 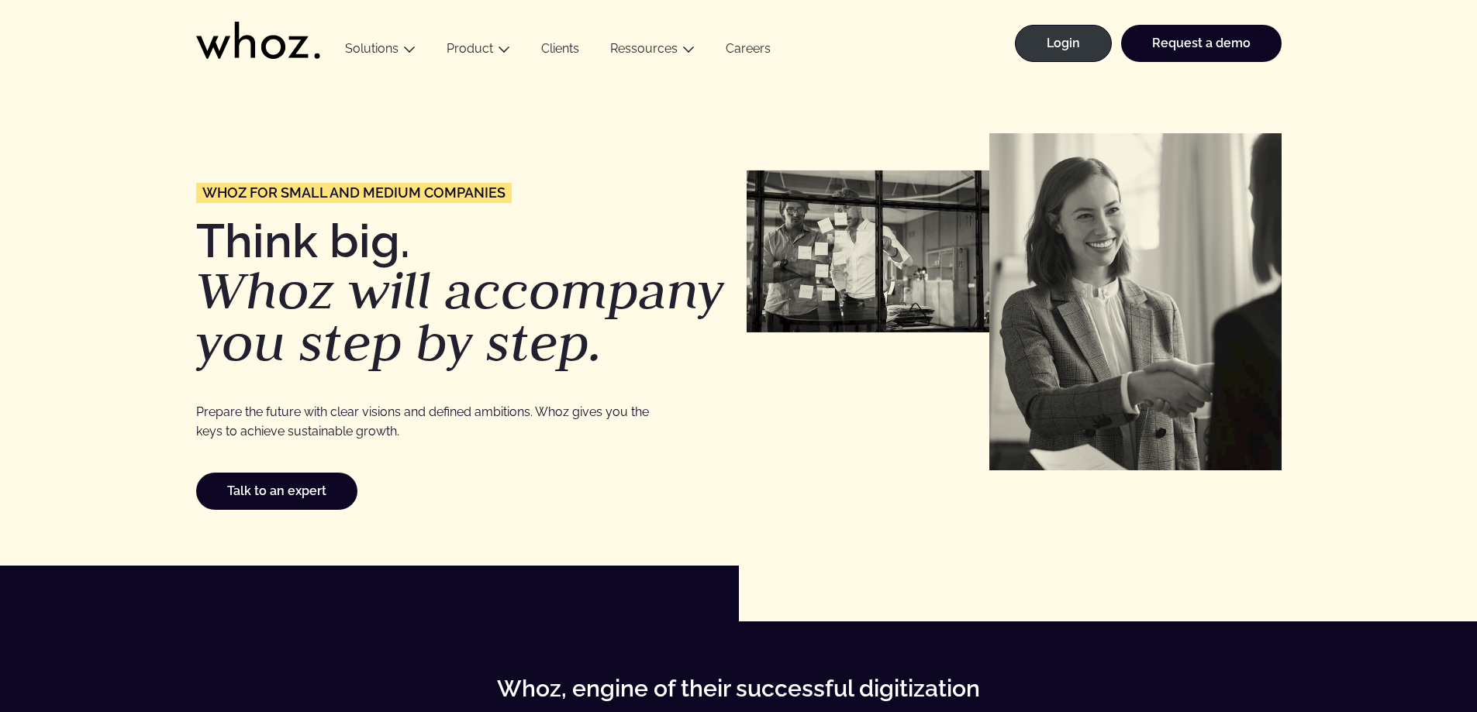 What do you see at coordinates (277, 491) in the screenshot?
I see `a: Talk to an expert` at bounding box center [277, 491].